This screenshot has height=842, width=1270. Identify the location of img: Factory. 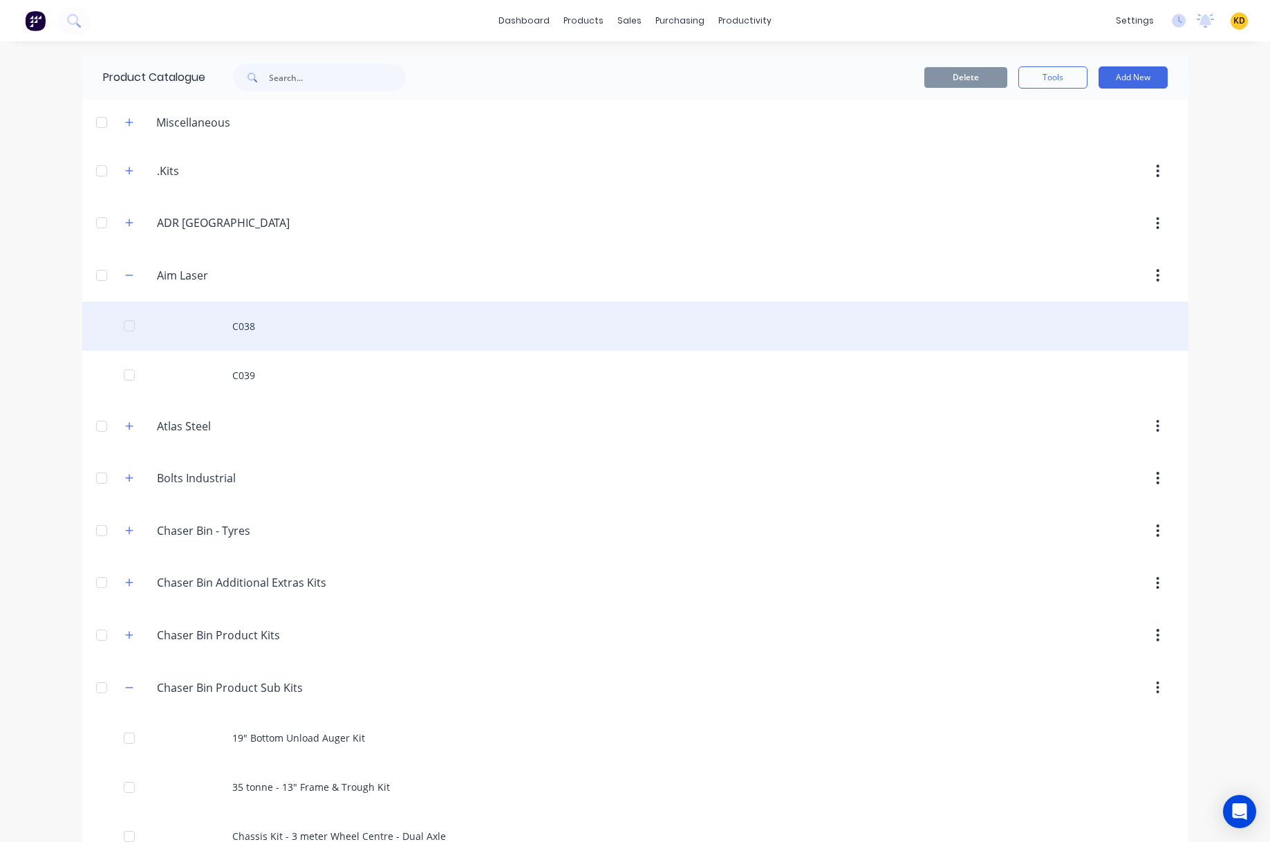
(35, 21).